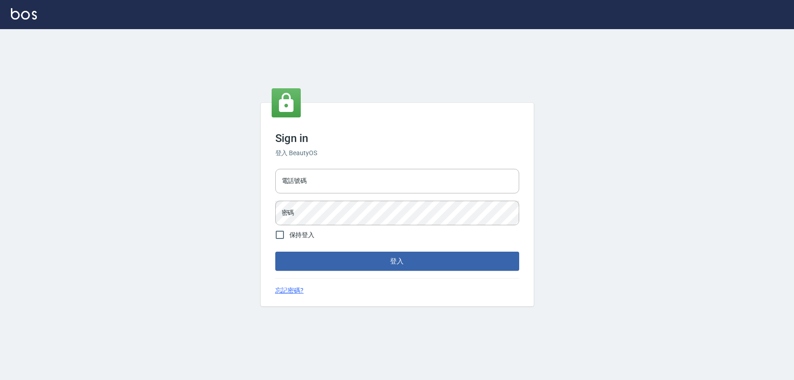  Describe the element at coordinates (24, 14) in the screenshot. I see `img: Logo` at that location.